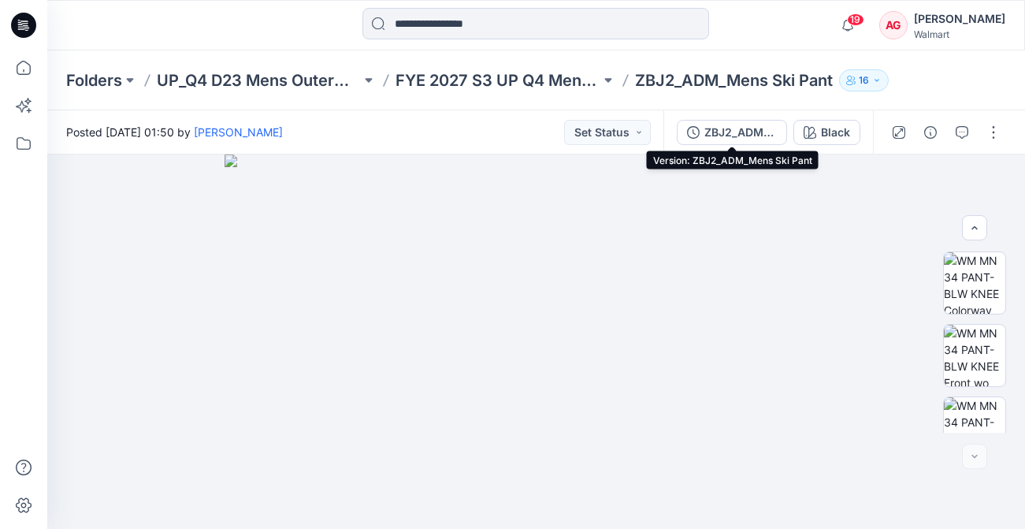 This screenshot has height=529, width=1025. I want to click on a: Folders, so click(94, 80).